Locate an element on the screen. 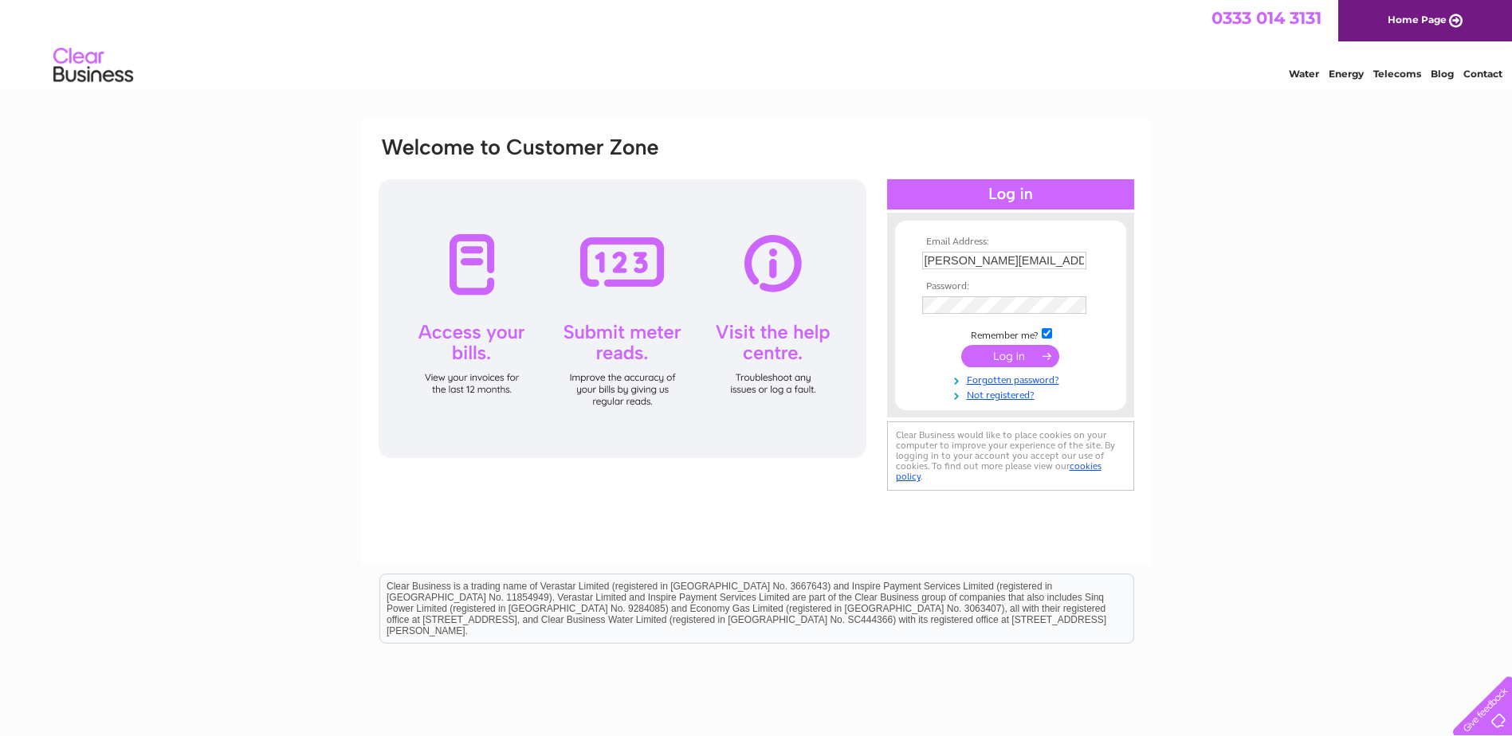 The height and width of the screenshot is (736, 1512). a: Not registered? is located at coordinates (1012, 394).